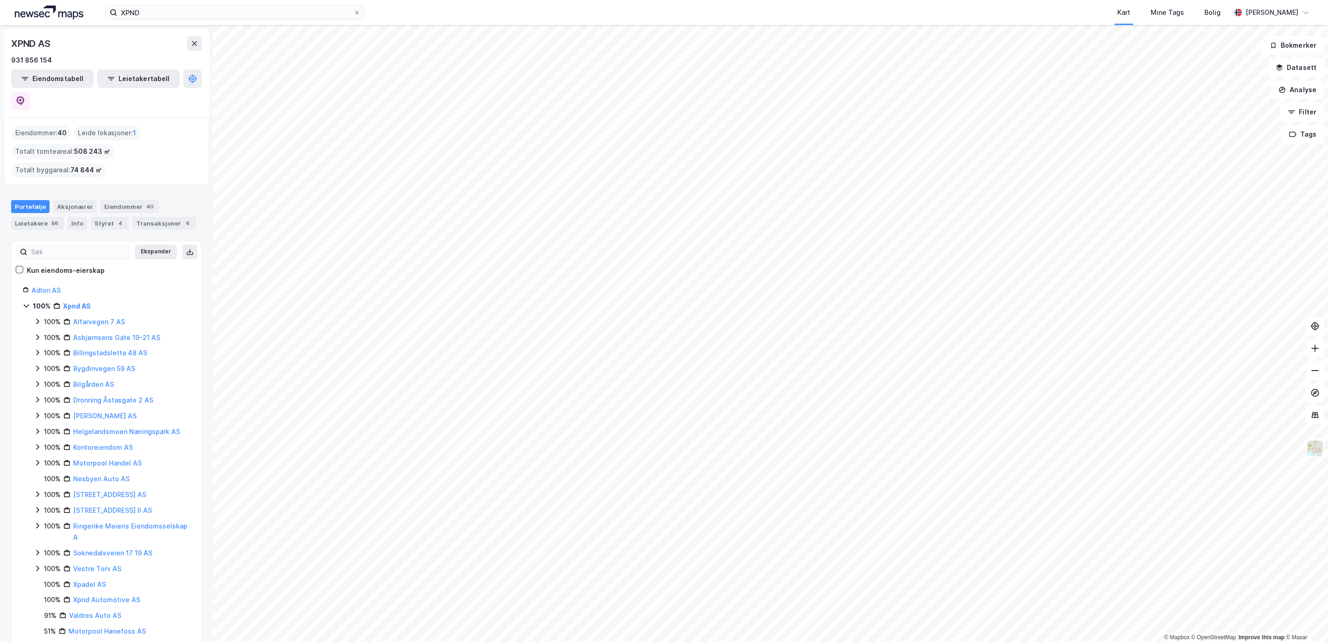  Describe the element at coordinates (126, 431) in the screenshot. I see `a: Helgelandsmoen Næringspark AS` at that location.